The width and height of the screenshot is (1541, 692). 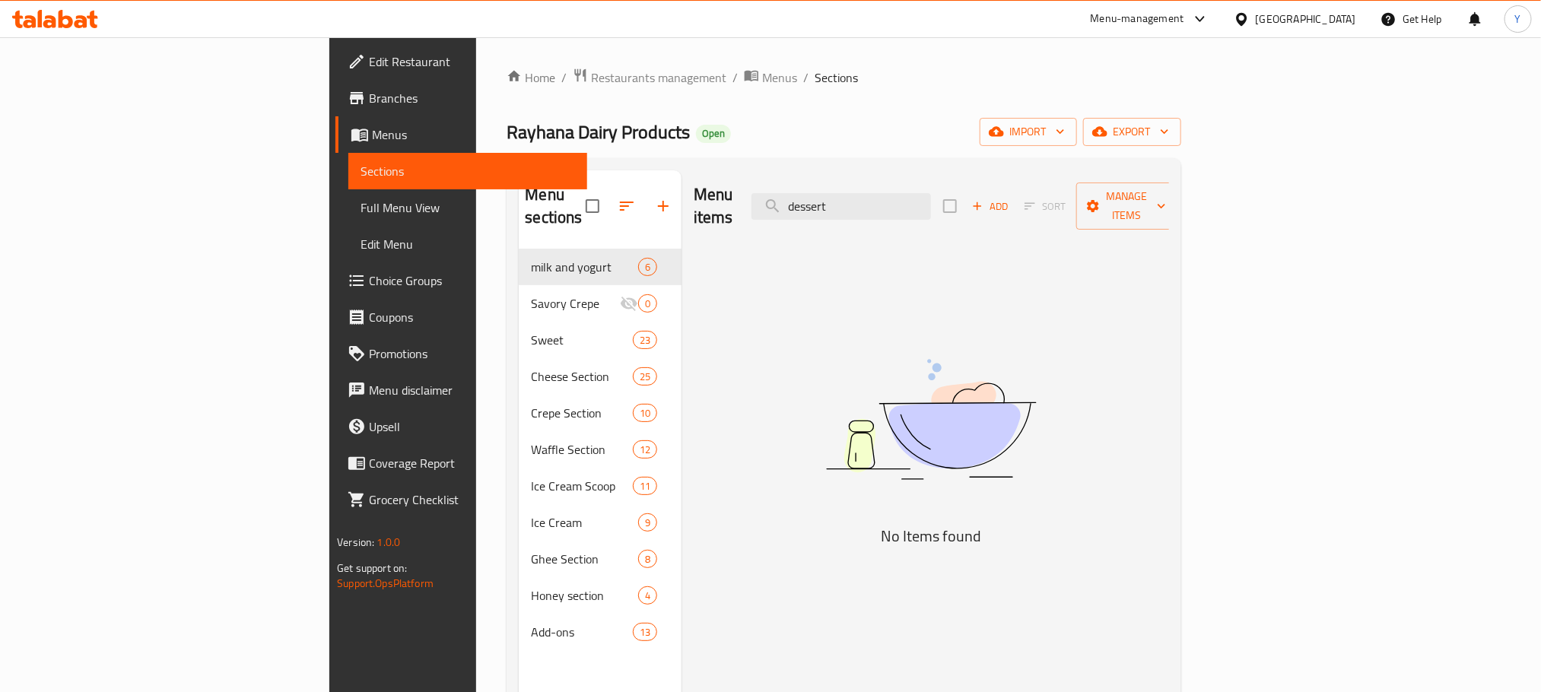 What do you see at coordinates (592, 206) in the screenshot?
I see `span: Select all sections` at bounding box center [592, 206].